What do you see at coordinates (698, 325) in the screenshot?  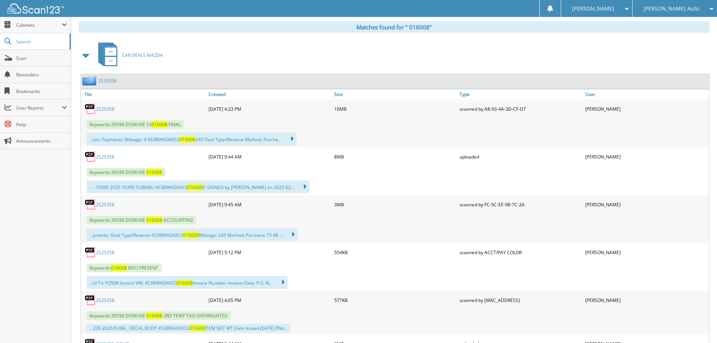 I see `div: Chat Widget` at bounding box center [698, 325].